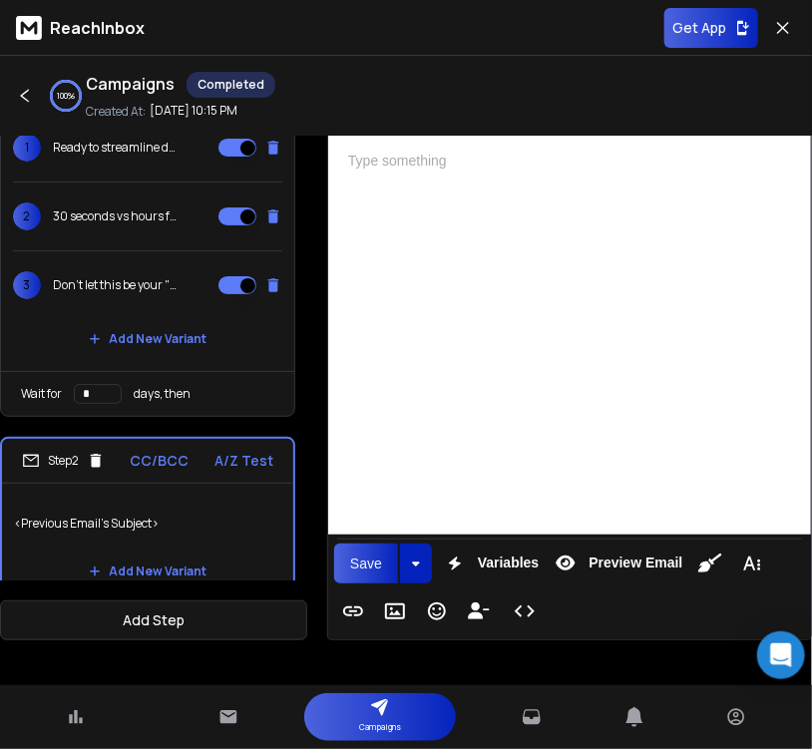  What do you see at coordinates (230, 85) in the screenshot?
I see `div: Completed` at bounding box center [230, 85].